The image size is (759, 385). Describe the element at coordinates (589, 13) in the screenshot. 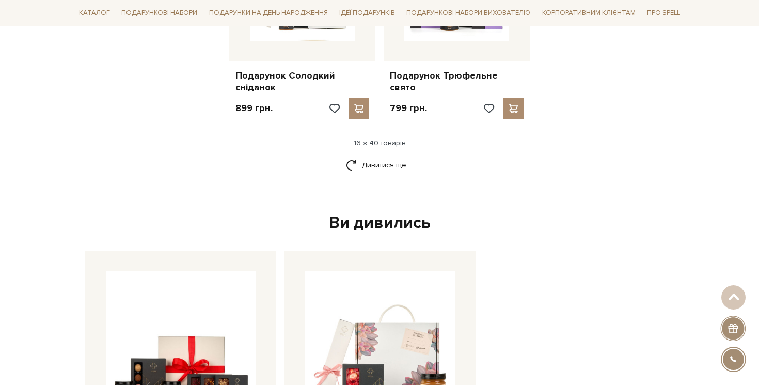

I see `a: Корпоративним клієнтам` at that location.